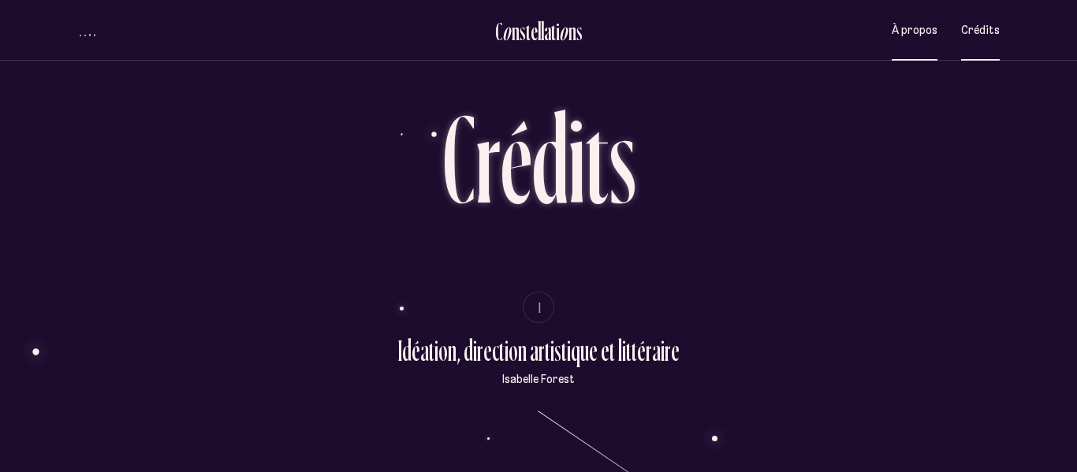  Describe the element at coordinates (915, 30) in the screenshot. I see `button: À propos` at that location.